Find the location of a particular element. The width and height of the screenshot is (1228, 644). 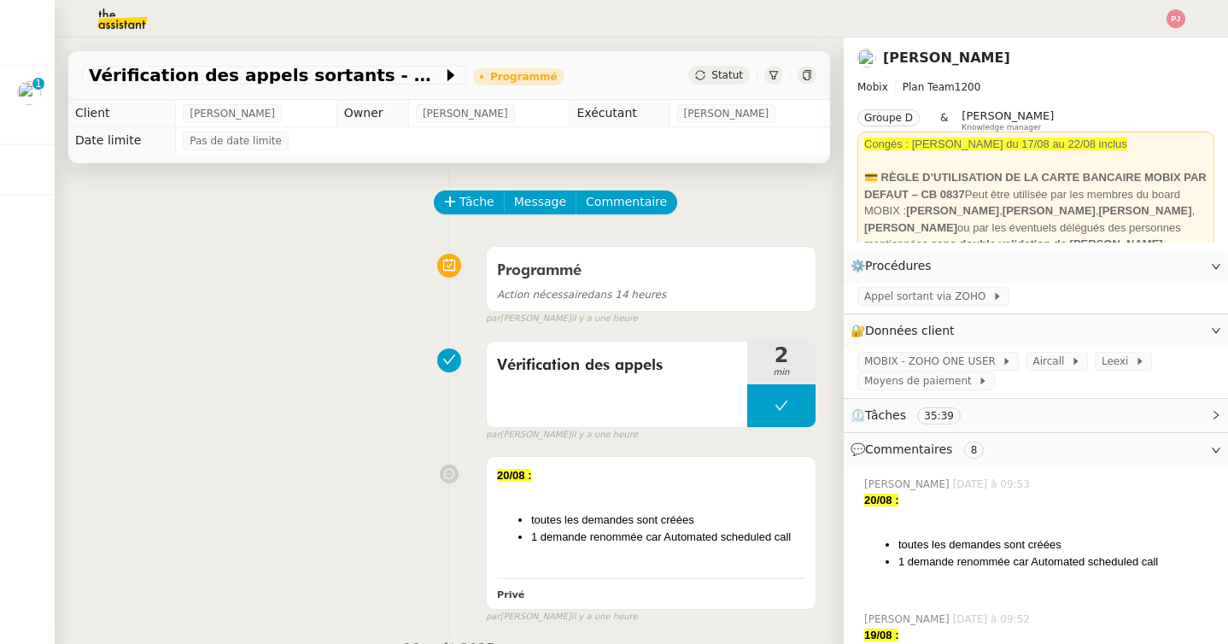

span: Tâches is located at coordinates (885, 415).